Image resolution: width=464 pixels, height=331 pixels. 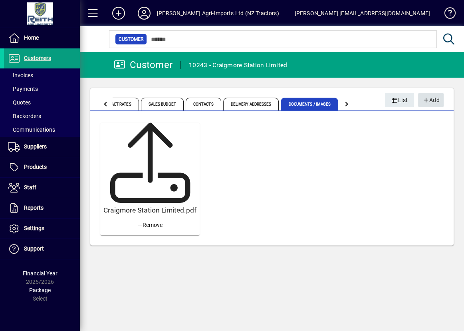 What do you see at coordinates (35, 146) in the screenshot?
I see `span: Suppliers` at bounding box center [35, 146].